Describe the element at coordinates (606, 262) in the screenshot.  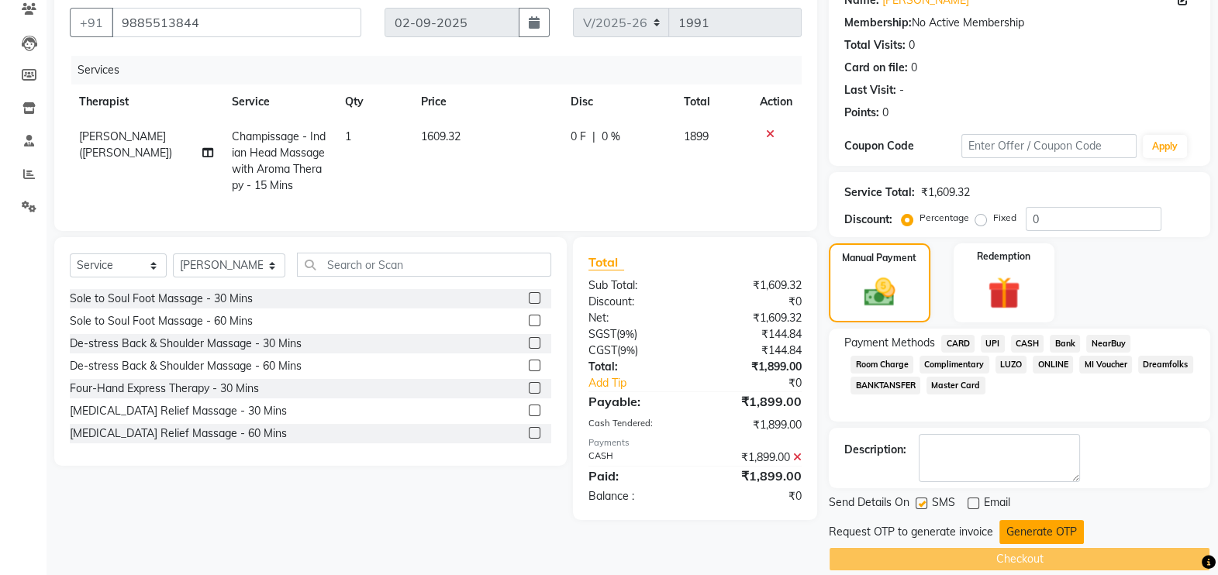
I see `span: Total` at that location.